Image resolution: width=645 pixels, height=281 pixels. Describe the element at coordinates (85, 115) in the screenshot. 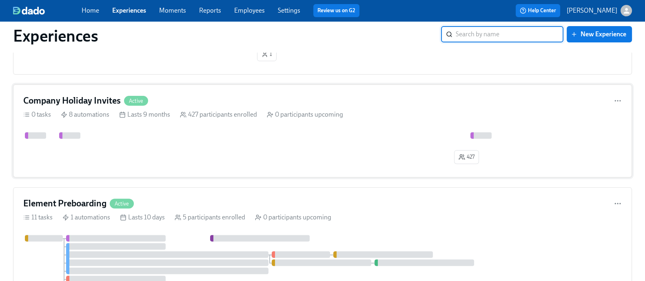

I see `div: 8 automations` at that location.